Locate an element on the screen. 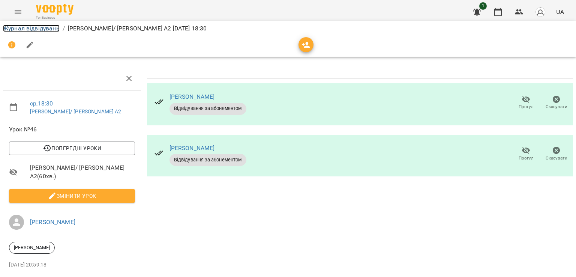 The image size is (576, 277). span: For Business is located at coordinates (55, 18).